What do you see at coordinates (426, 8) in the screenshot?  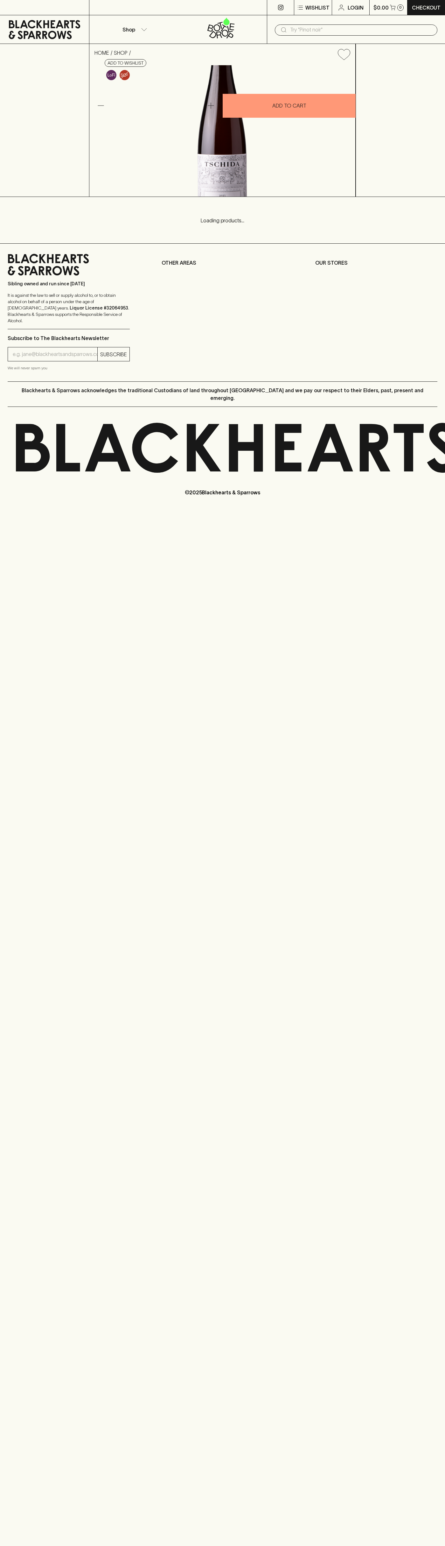 I see `p: Checkout` at bounding box center [426, 8].